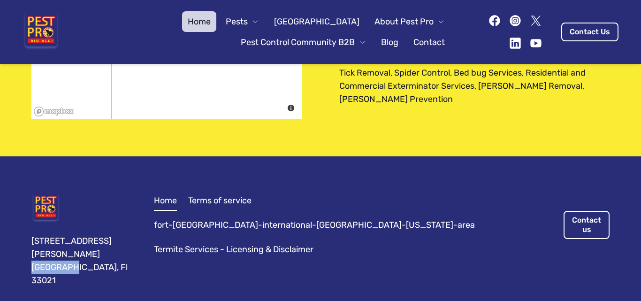  Describe the element at coordinates (586, 225) in the screenshot. I see `a: Contact us` at that location.